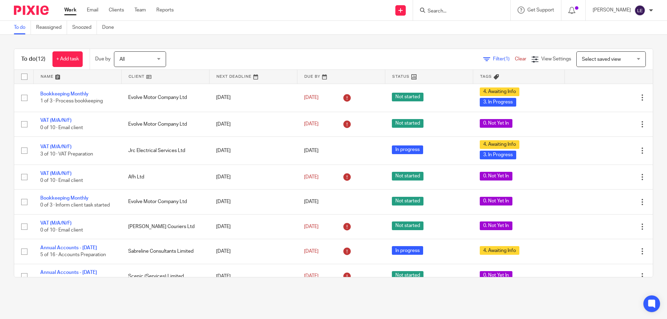  I want to click on td: Sabreline Consultants Limited, so click(165, 252).